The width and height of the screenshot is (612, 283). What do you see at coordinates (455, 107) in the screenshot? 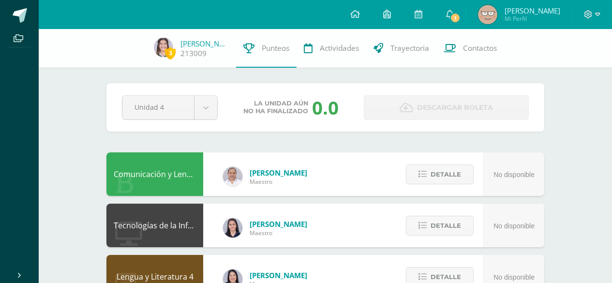
I see `span: Descargar boleta` at bounding box center [455, 107].